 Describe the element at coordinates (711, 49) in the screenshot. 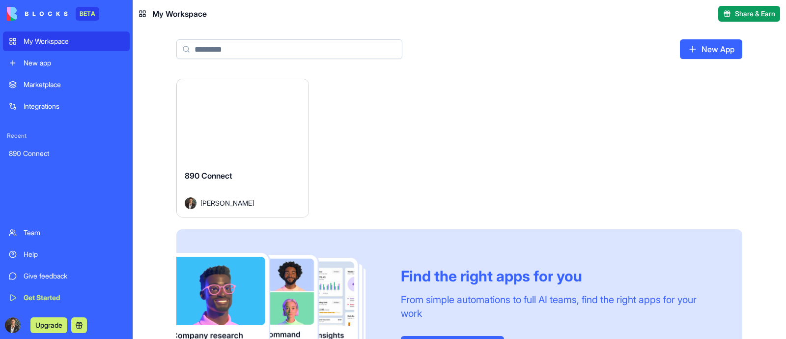

I see `a: New App` at that location.